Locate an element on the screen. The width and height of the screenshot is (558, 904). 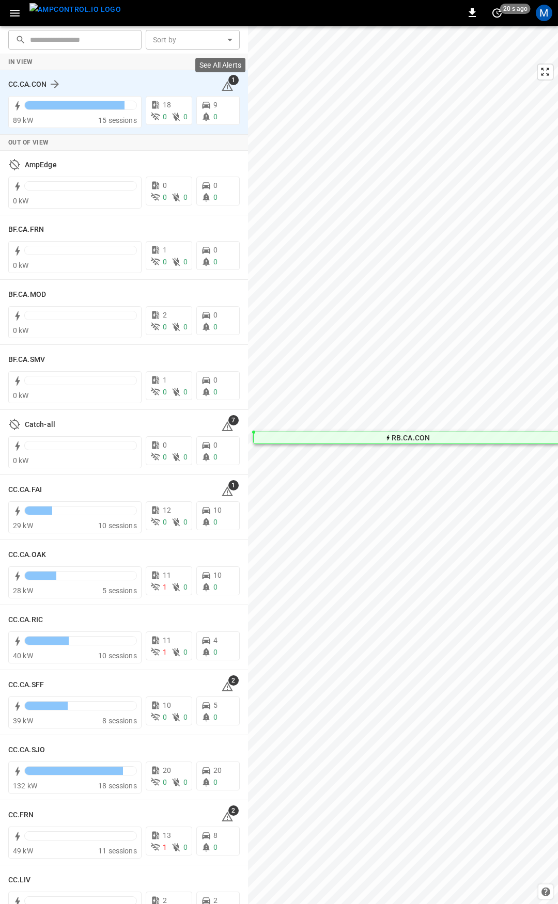
span: 20 s ago is located at coordinates (515, 9).